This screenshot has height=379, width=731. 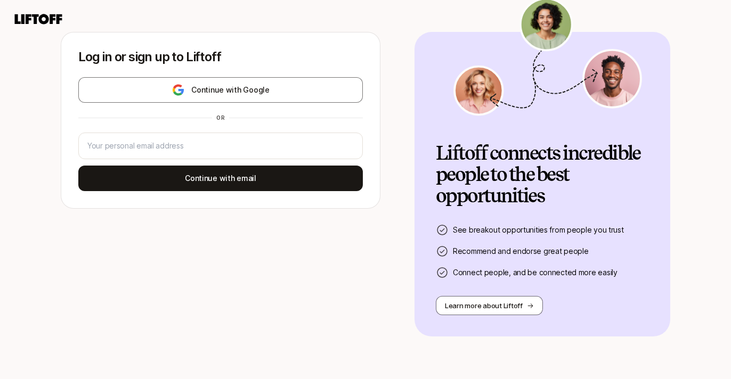 I want to click on button: Continue with Google, so click(x=221, y=90).